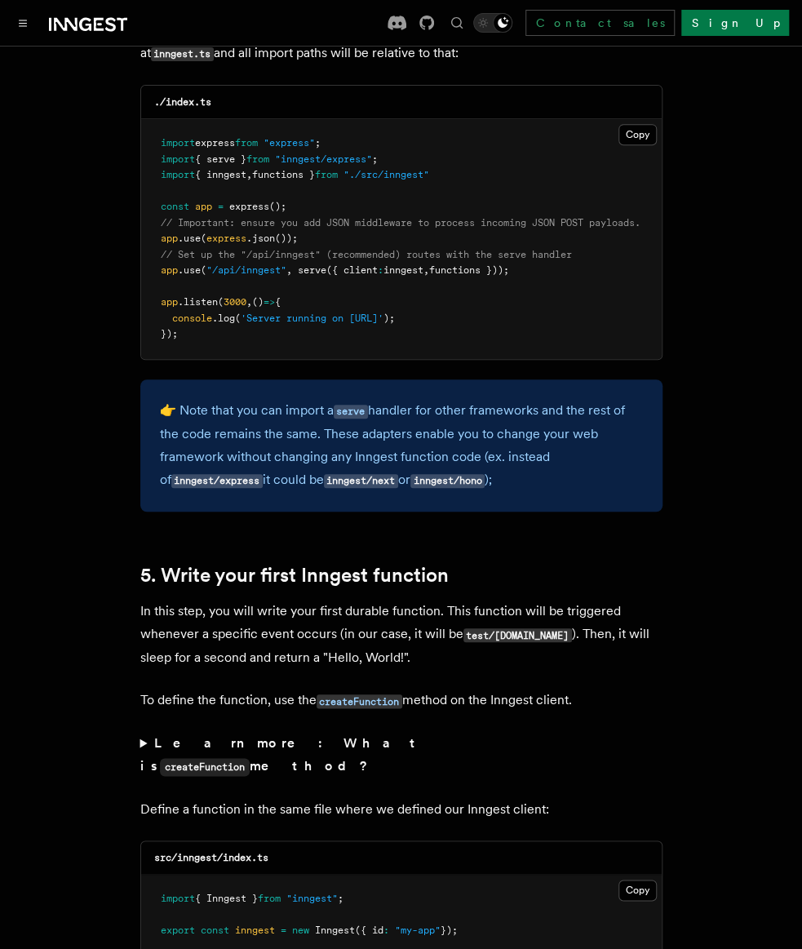  I want to click on span: { serve }, so click(220, 159).